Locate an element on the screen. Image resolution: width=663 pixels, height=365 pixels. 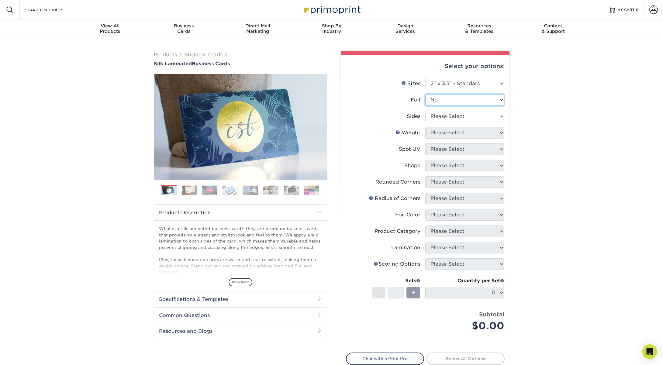
strong: Subtotal is located at coordinates (492, 314).